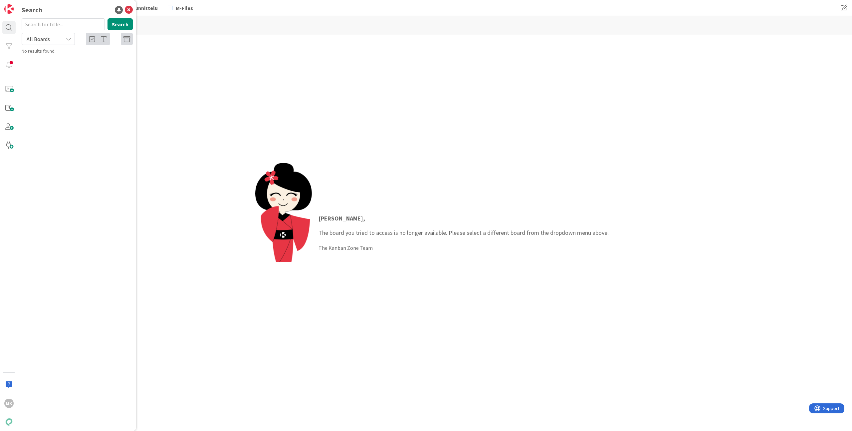 This screenshot has width=852, height=431. I want to click on span: Support, so click(22, 5).